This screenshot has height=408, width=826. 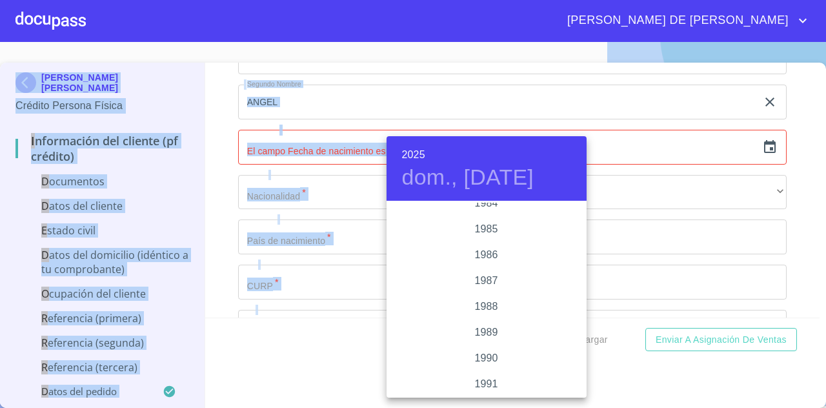 What do you see at coordinates (413, 155) in the screenshot?
I see `h6: 2025` at bounding box center [413, 155].